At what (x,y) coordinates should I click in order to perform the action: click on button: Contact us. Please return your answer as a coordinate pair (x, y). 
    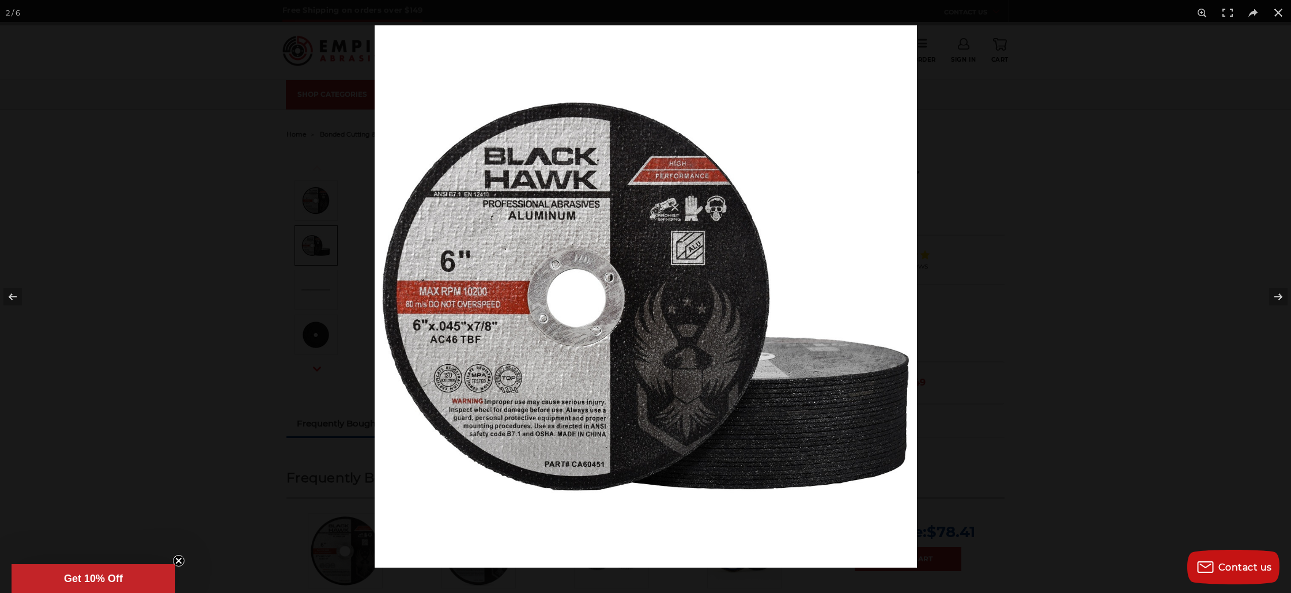
    Looking at the image, I should click on (1233, 567).